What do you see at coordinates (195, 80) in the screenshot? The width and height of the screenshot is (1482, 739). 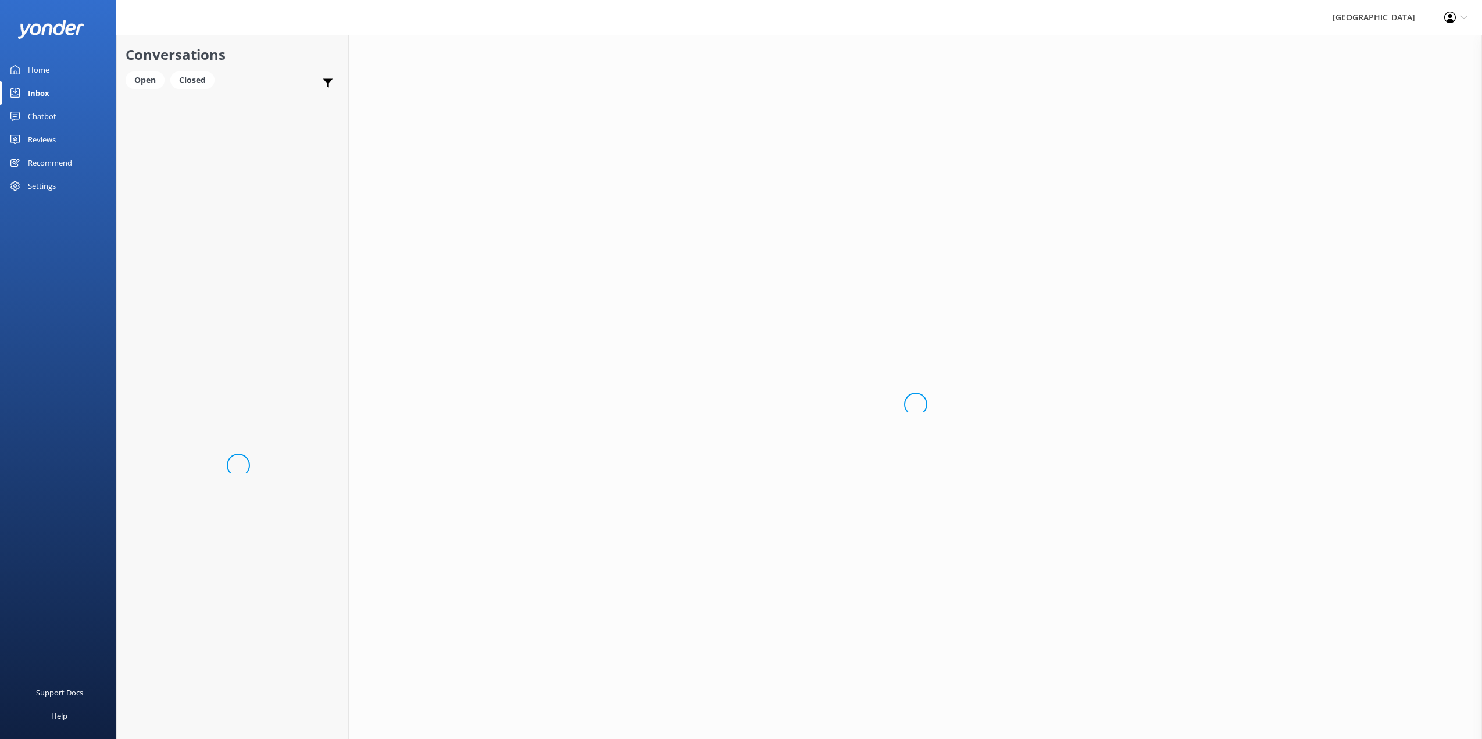 I see `a: Closed` at bounding box center [195, 80].